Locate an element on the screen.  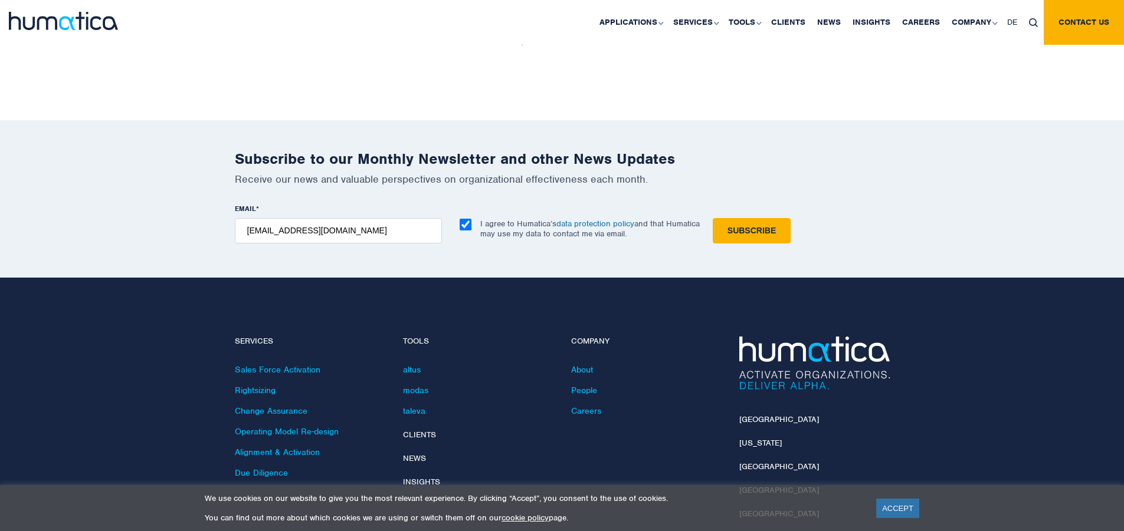
p: You can find out more about which cookies we are using or switch them off on our page. is located at coordinates (533, 518).